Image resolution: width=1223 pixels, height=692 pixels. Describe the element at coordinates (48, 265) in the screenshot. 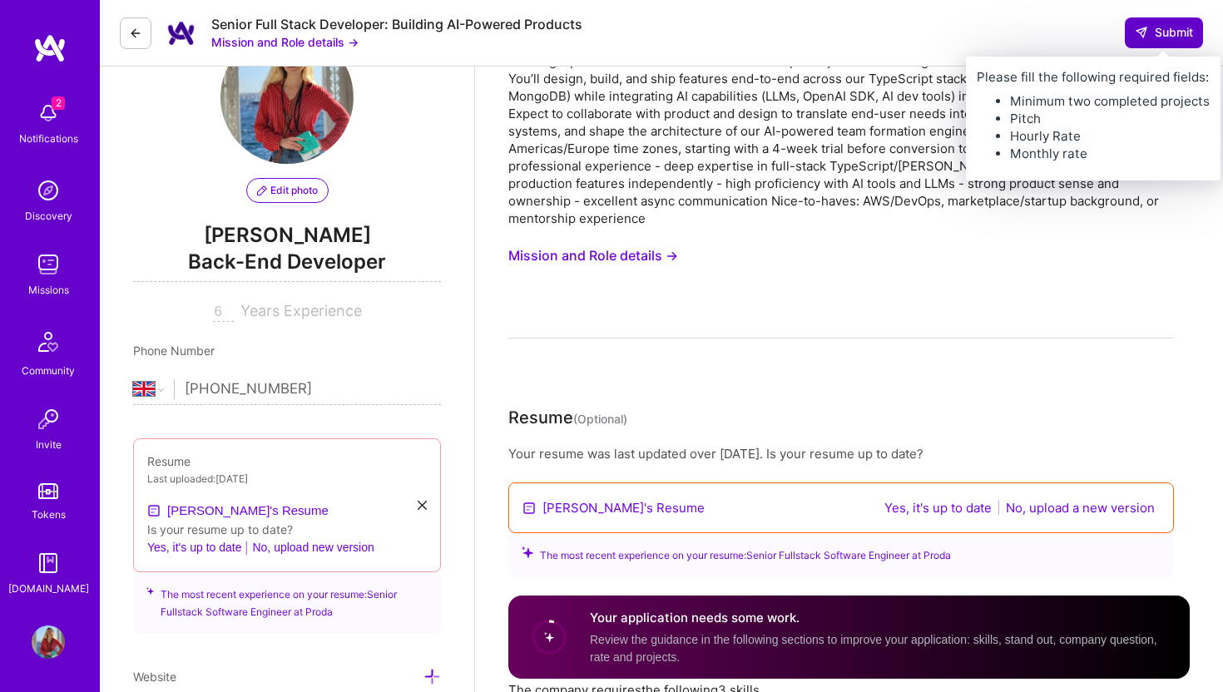

I see `img: teamwork` at that location.